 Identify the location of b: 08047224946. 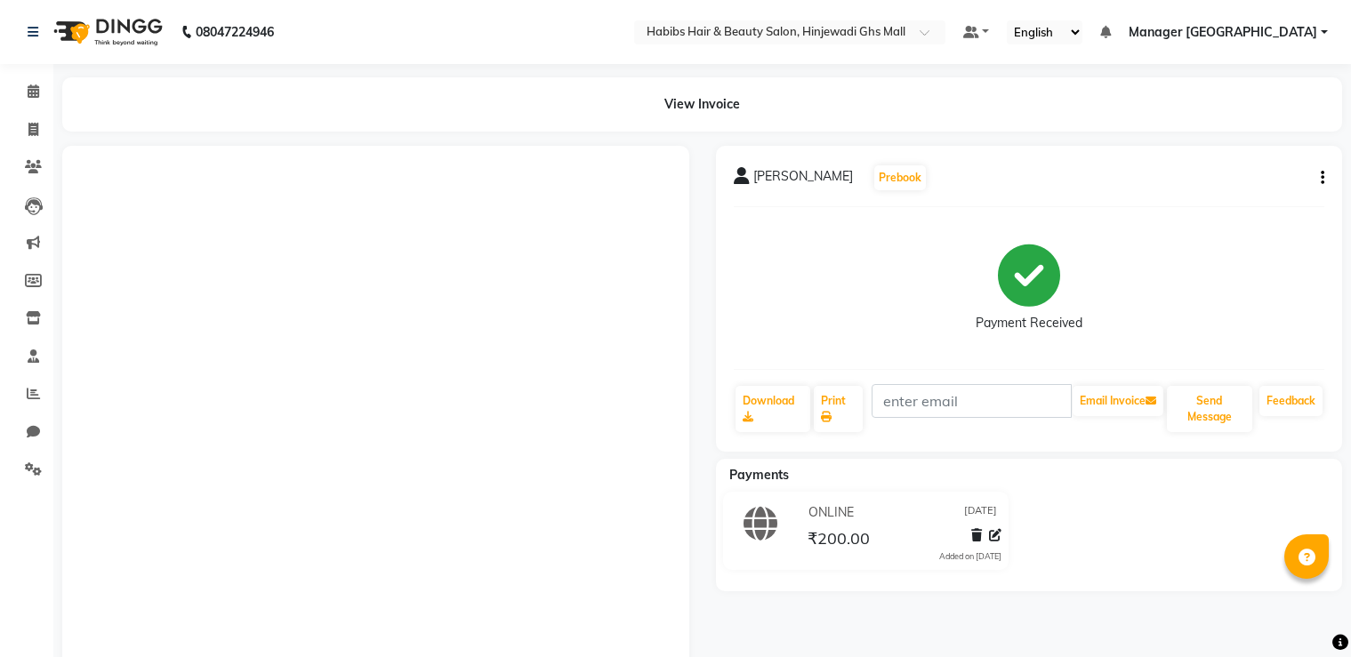
(235, 32).